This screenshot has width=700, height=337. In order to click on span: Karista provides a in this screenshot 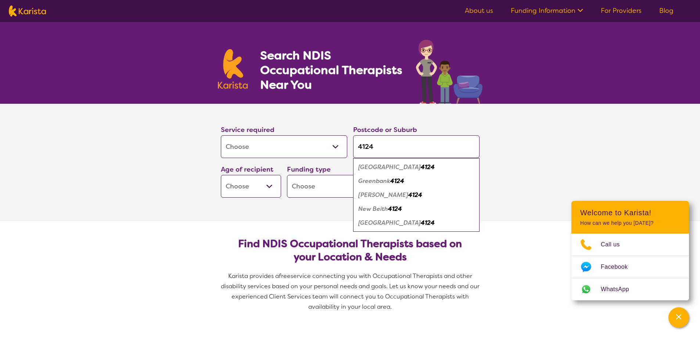, I will do `click(253, 276)`.